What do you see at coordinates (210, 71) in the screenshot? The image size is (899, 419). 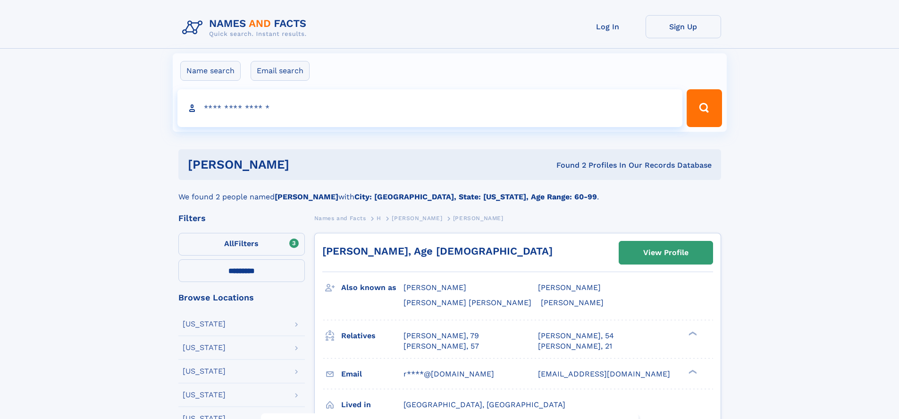 I see `label: Name search` at bounding box center [210, 71].